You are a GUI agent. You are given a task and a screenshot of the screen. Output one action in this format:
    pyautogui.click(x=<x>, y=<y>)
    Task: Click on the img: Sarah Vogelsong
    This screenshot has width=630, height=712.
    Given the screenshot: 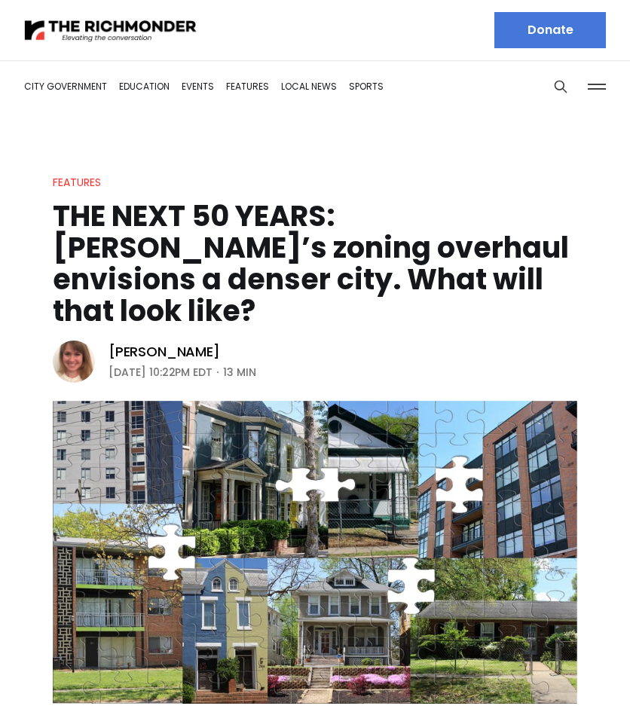 What is the action you would take?
    pyautogui.click(x=74, y=362)
    